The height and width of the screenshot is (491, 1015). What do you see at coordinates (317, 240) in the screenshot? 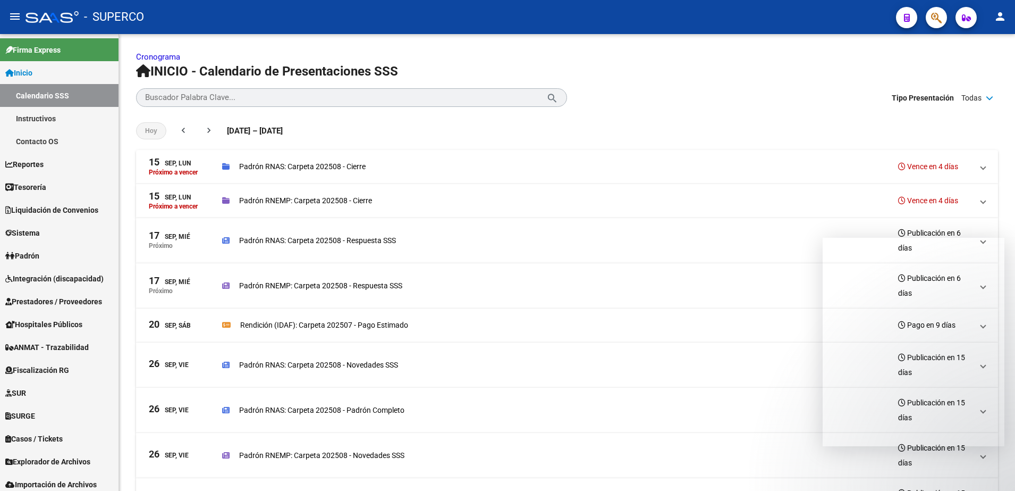
I see `p: Padrón RNAS: Carpeta 202508 - Respuesta SSS` at bounding box center [317, 240].